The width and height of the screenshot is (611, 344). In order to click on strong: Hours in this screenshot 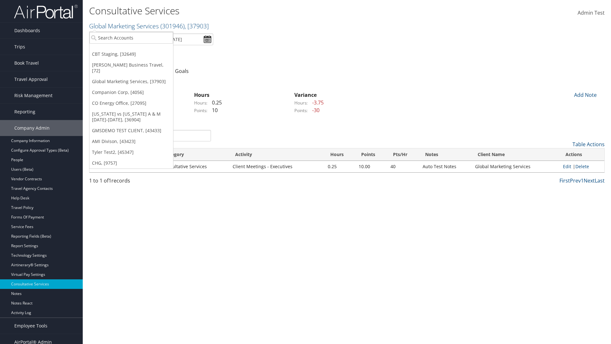, I will do `click(202, 95)`.